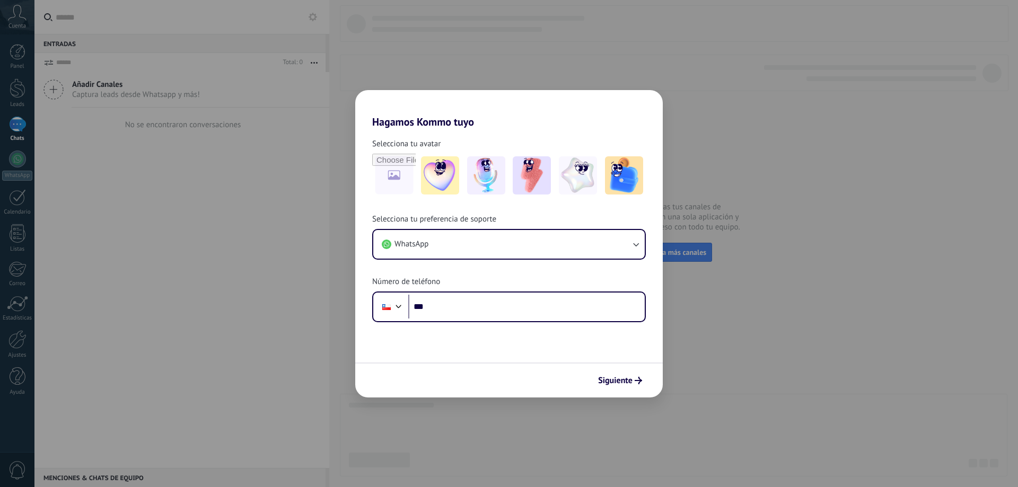  What do you see at coordinates (578, 175) in the screenshot?
I see `img: -4.jpeg` at bounding box center [578, 175].